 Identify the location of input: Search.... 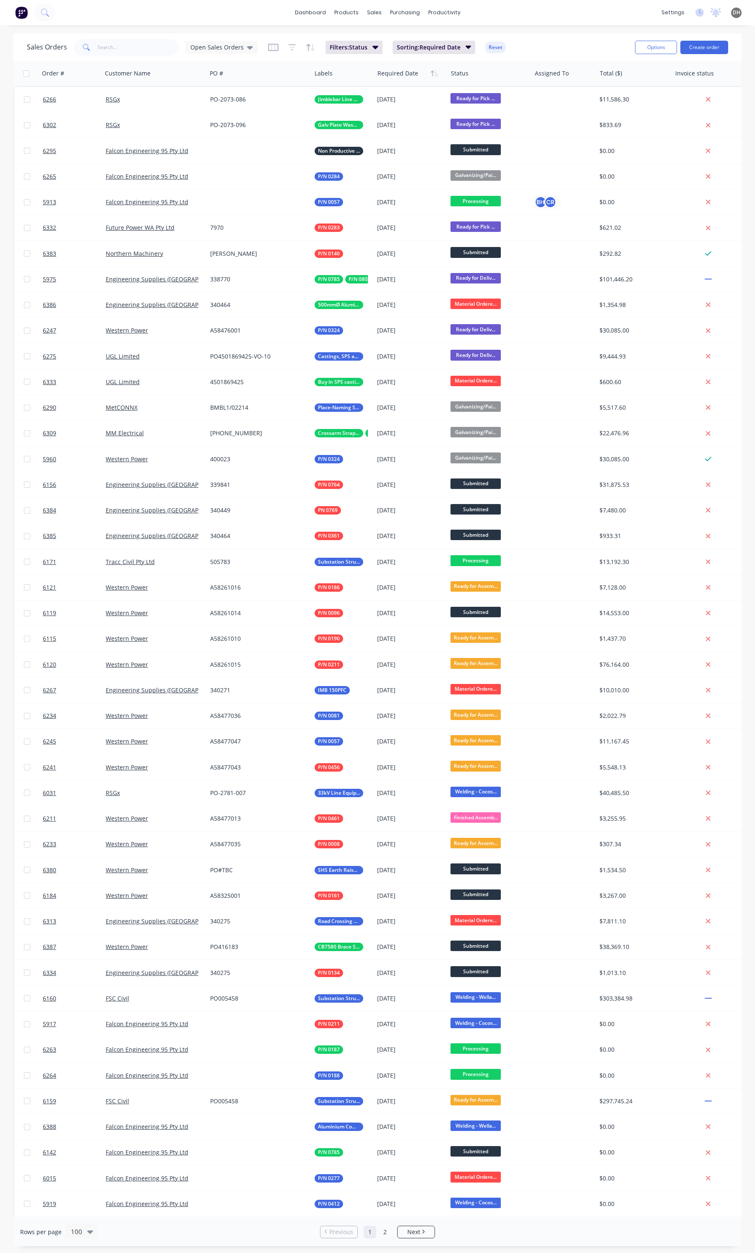
(138, 47).